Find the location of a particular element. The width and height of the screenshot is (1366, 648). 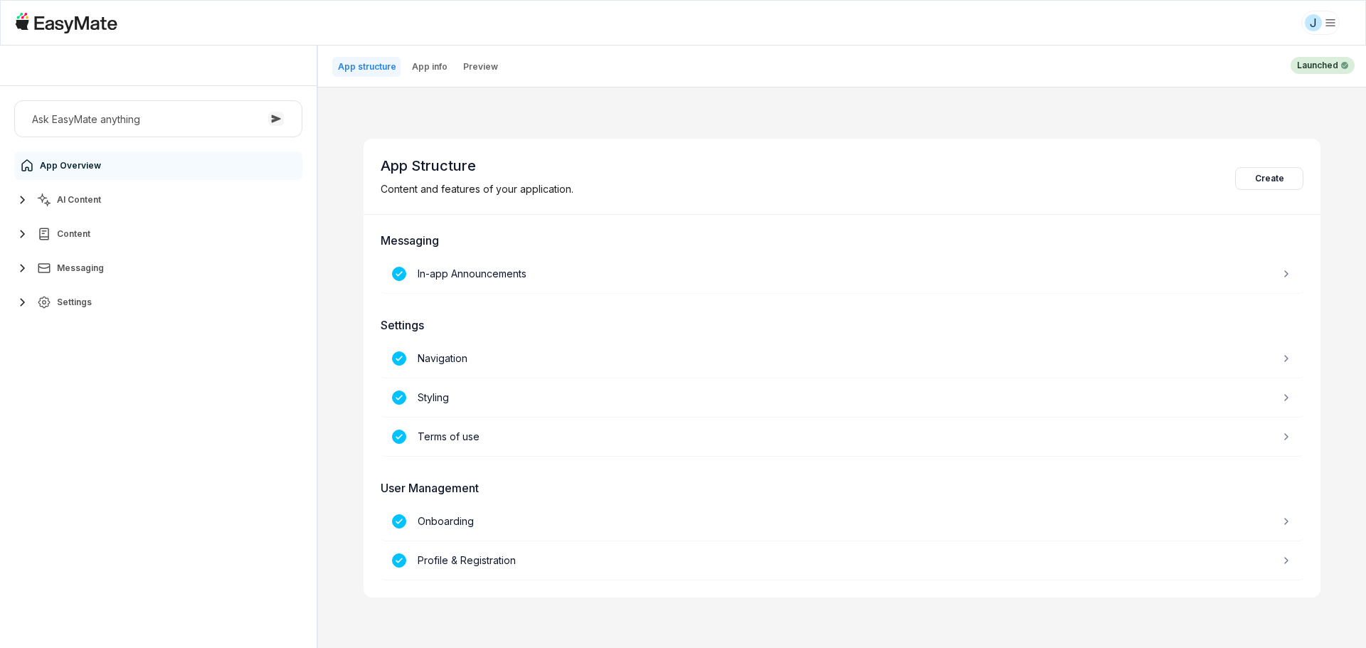

a: App Overview is located at coordinates (158, 166).